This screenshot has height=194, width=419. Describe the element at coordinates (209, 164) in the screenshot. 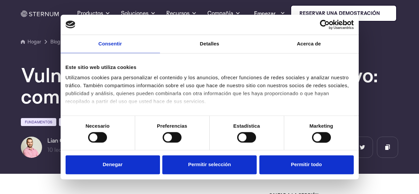

I see `font: Permitir selección` at that location.